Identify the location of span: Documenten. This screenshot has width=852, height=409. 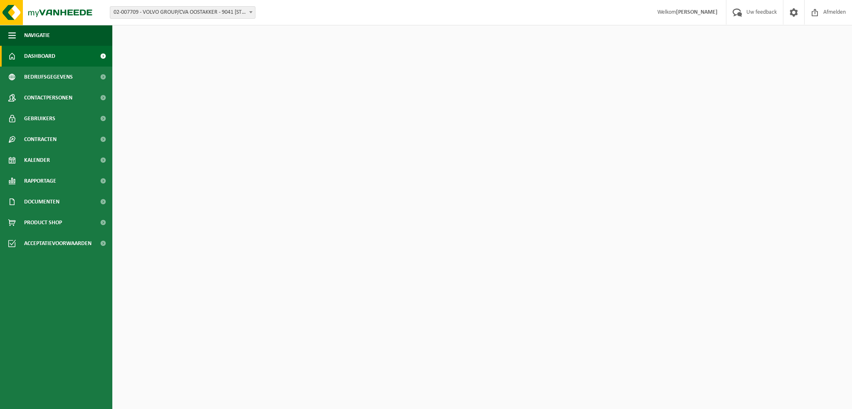
(42, 202).